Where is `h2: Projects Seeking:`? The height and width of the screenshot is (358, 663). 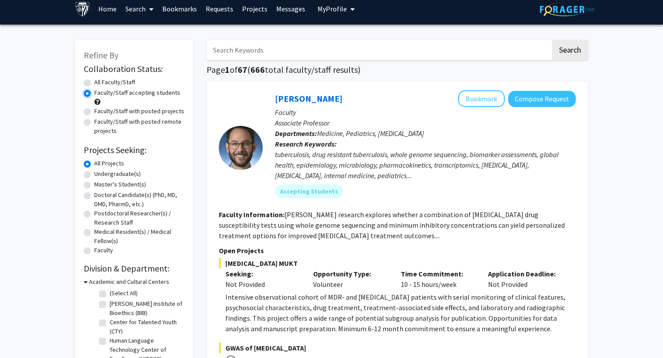 h2: Projects Seeking: is located at coordinates (134, 150).